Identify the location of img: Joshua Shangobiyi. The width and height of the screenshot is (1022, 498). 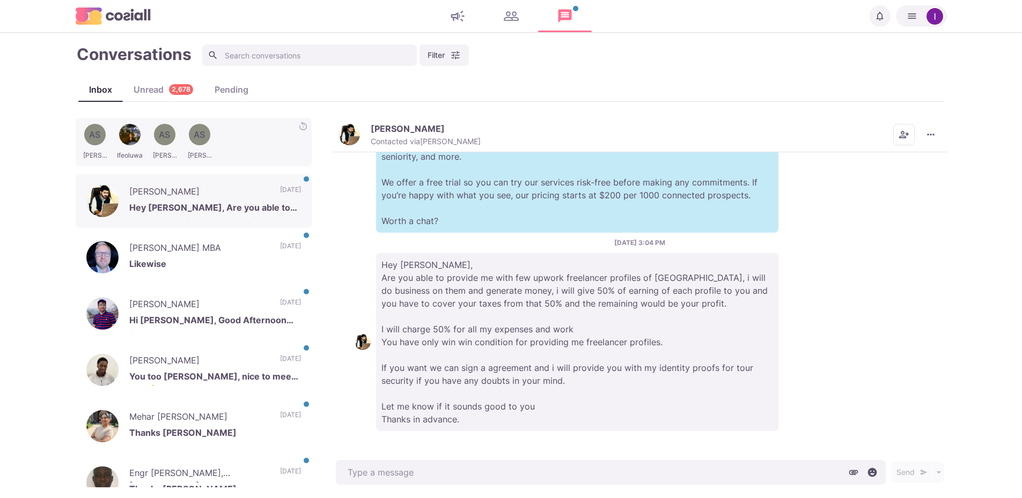
(102, 370).